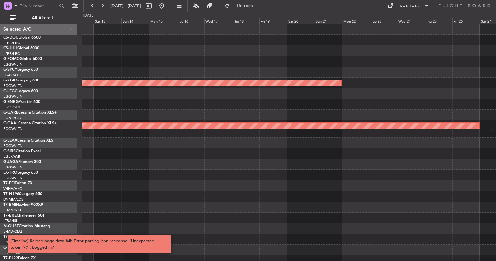 The height and width of the screenshot is (261, 496). Describe the element at coordinates (273, 21) in the screenshot. I see `div: Fri 19` at that location.